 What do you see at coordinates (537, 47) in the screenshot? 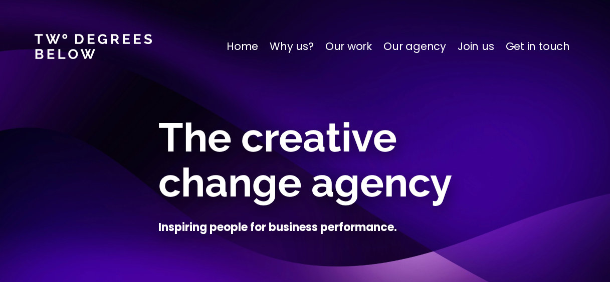
I see `a: Get in touch` at bounding box center [537, 47].